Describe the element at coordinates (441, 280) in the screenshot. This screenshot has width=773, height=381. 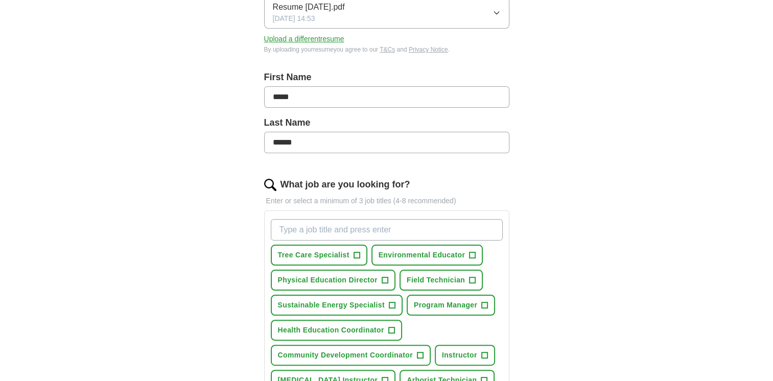
I see `button: Field Technician` at that location.